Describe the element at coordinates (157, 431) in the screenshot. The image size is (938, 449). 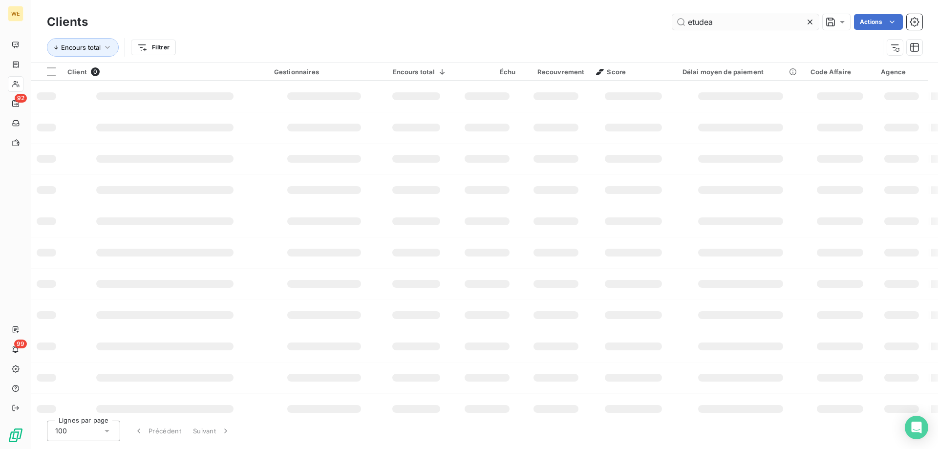
I see `button: Précédent` at that location.